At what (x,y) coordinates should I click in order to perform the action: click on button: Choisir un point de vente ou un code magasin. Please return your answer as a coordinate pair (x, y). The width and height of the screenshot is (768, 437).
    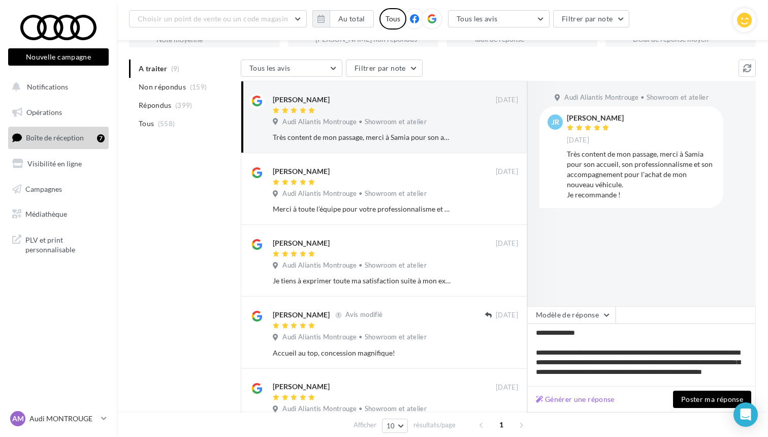
    Looking at the image, I should click on (218, 19).